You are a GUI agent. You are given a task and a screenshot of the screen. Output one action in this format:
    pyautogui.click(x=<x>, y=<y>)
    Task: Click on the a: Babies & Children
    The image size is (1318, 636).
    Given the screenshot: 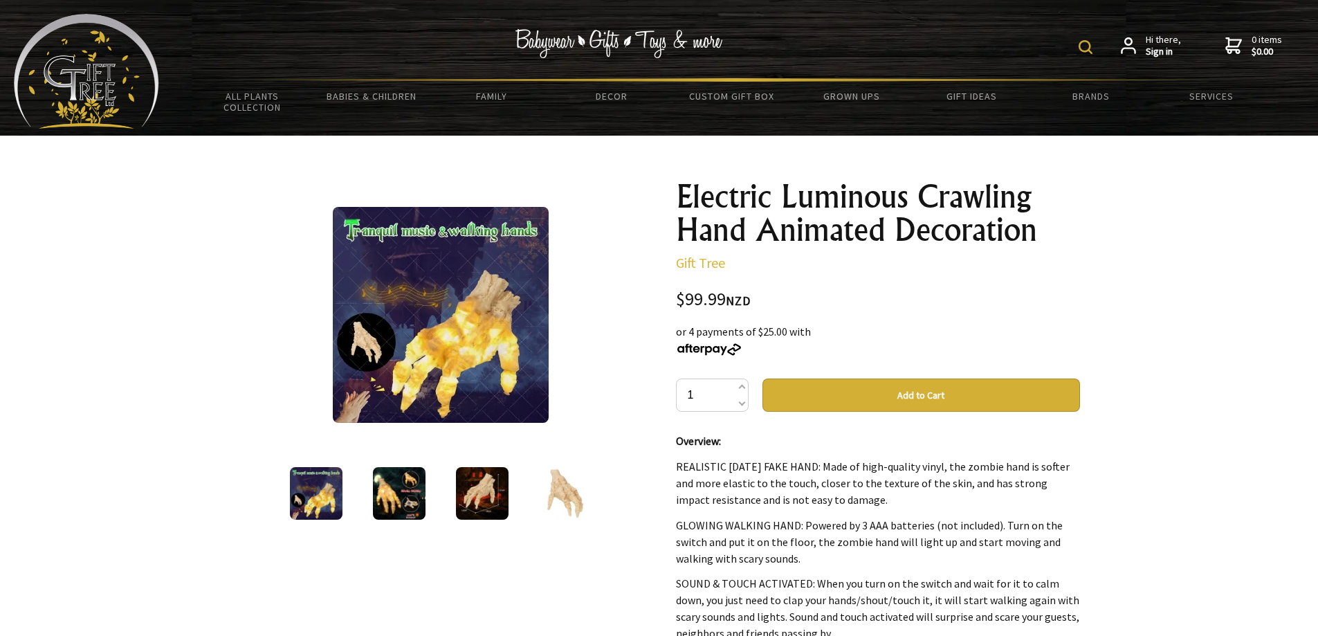 What is the action you would take?
    pyautogui.click(x=371, y=96)
    